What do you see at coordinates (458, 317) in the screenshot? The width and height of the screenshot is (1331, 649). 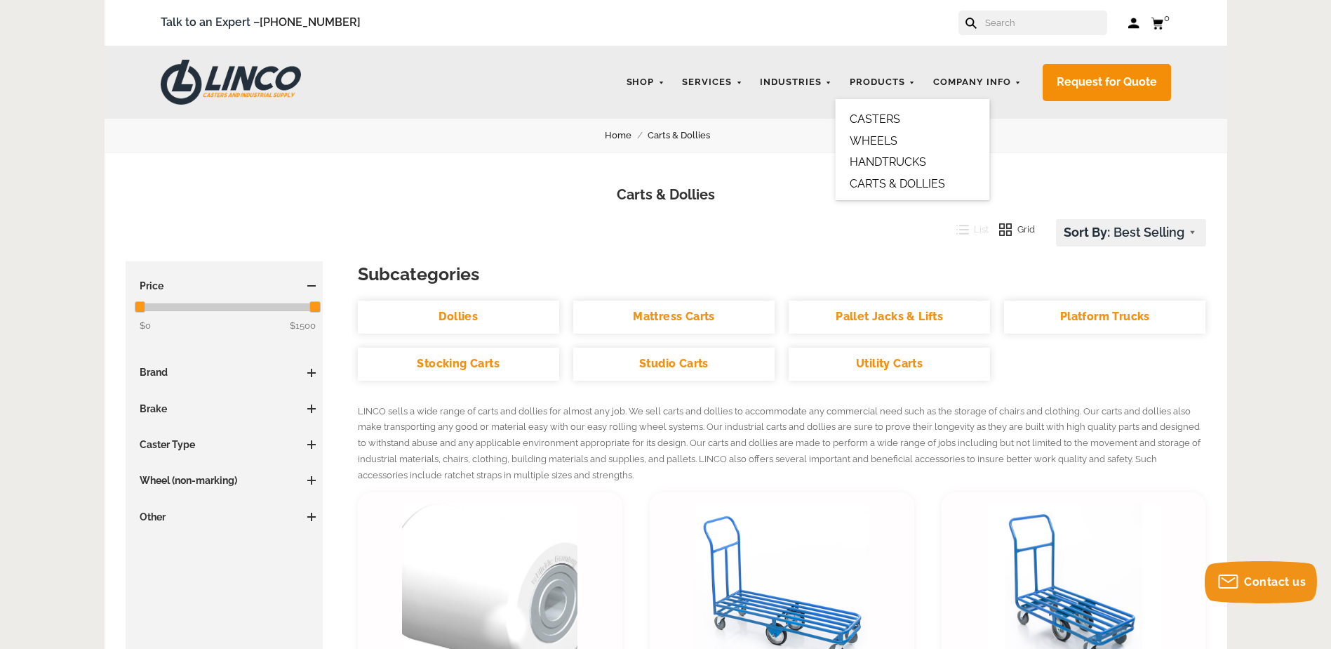 I see `a: Dollies` at bounding box center [458, 317].